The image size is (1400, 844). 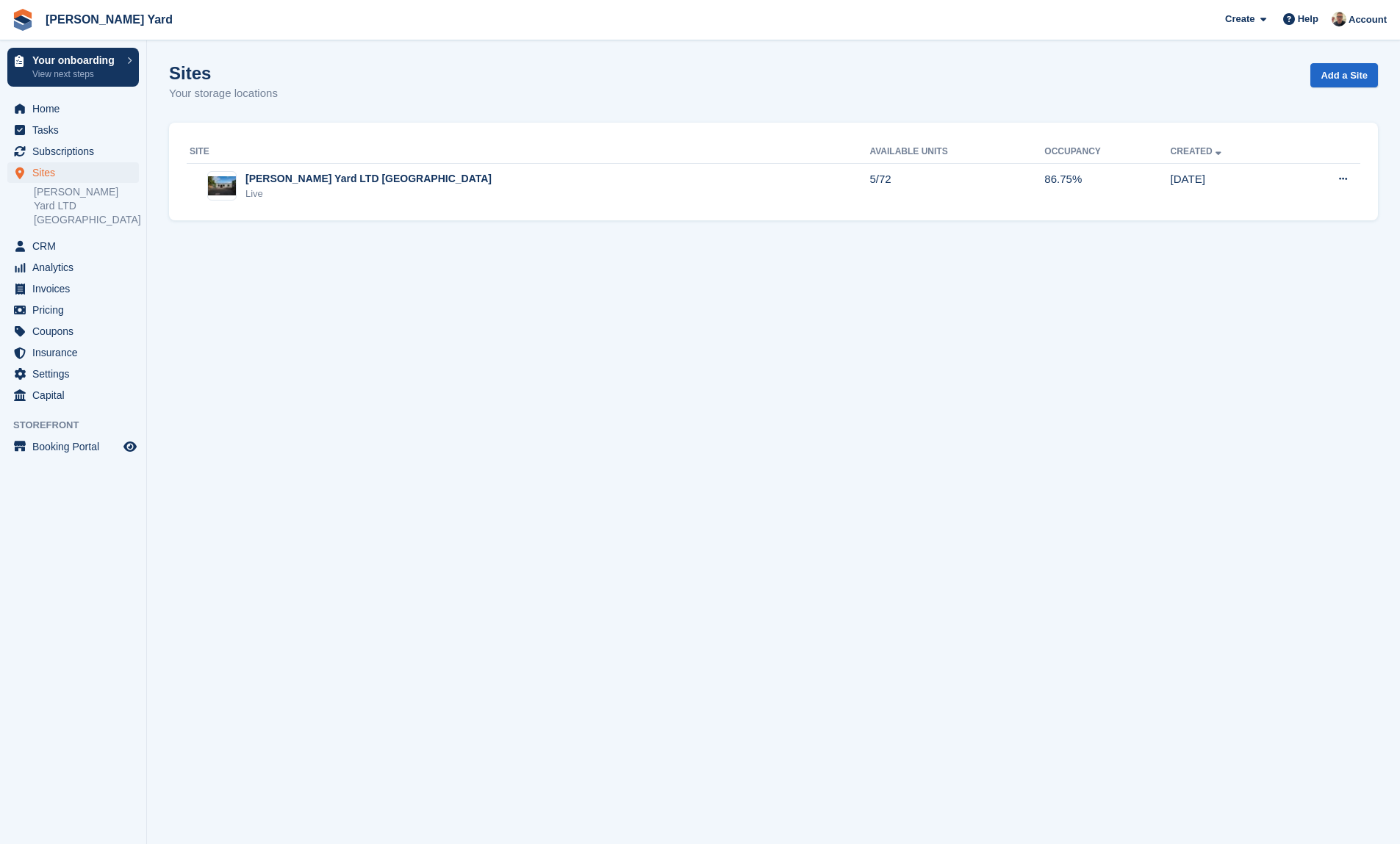 I want to click on p: Your onboarding, so click(x=76, y=60).